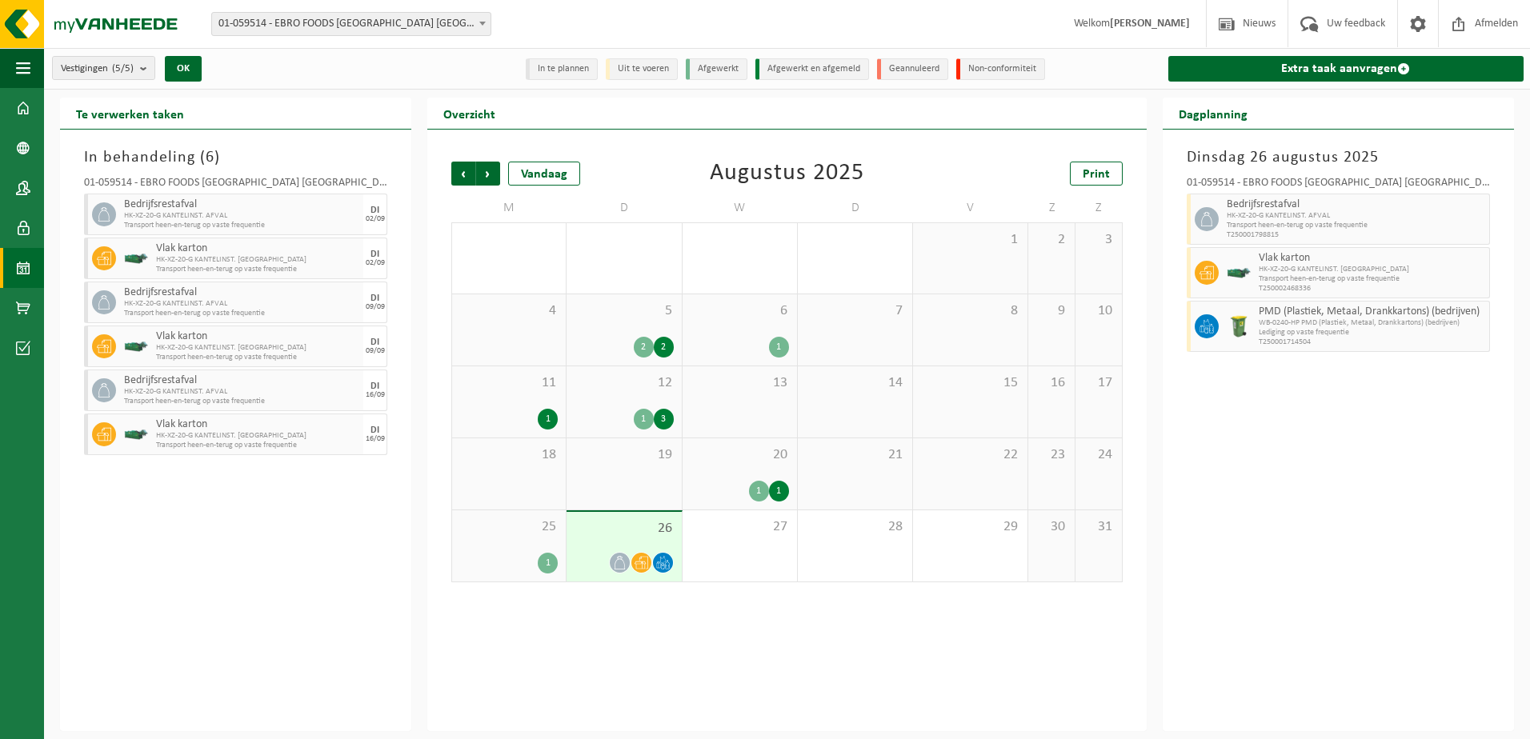 The height and width of the screenshot is (739, 1530). I want to click on span: Lediging op vaste frequentie, so click(1372, 333).